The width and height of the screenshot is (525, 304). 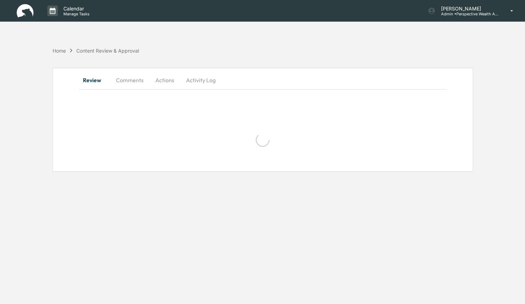 I want to click on button: Activity Log, so click(x=201, y=80).